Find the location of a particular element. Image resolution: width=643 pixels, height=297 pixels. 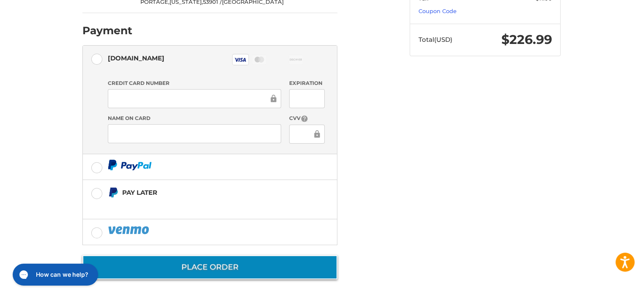

a: Coupon Code is located at coordinates (437, 11).